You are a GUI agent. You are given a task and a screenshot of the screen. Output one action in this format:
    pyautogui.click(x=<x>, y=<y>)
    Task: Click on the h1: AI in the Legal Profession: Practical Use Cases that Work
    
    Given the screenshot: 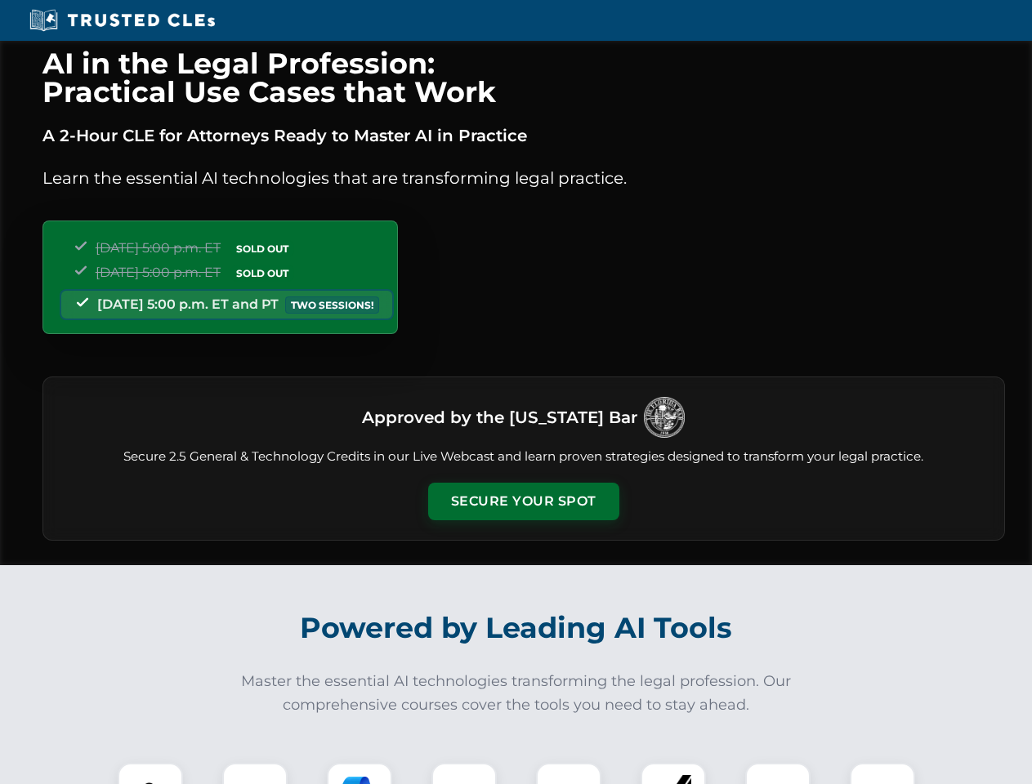 What is the action you would take?
    pyautogui.click(x=524, y=78)
    